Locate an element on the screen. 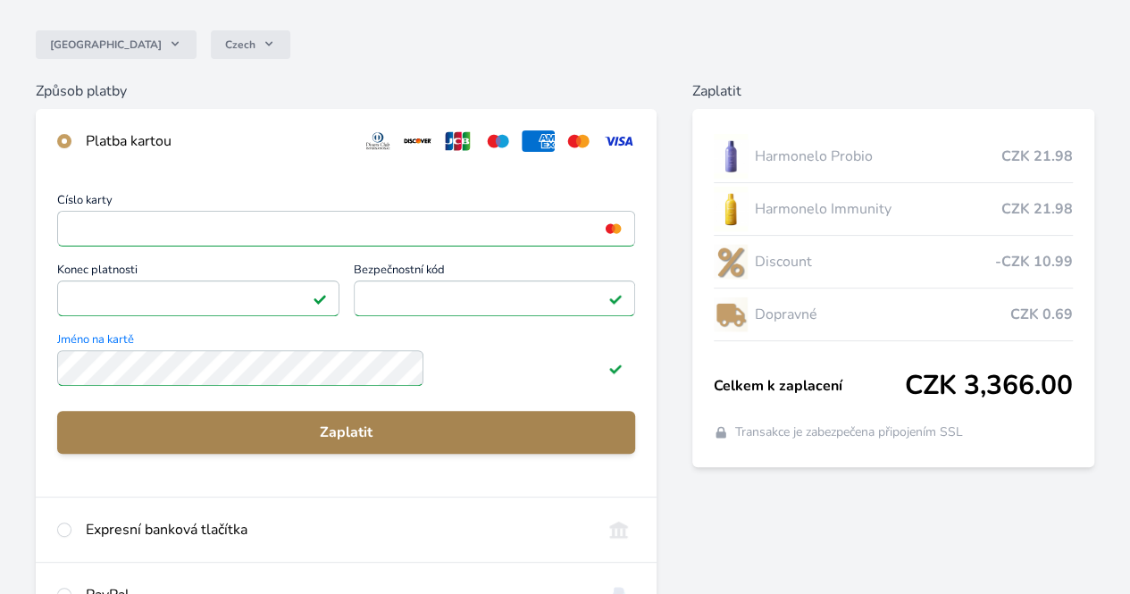  span: CZK 0.69 is located at coordinates (1042, 314).